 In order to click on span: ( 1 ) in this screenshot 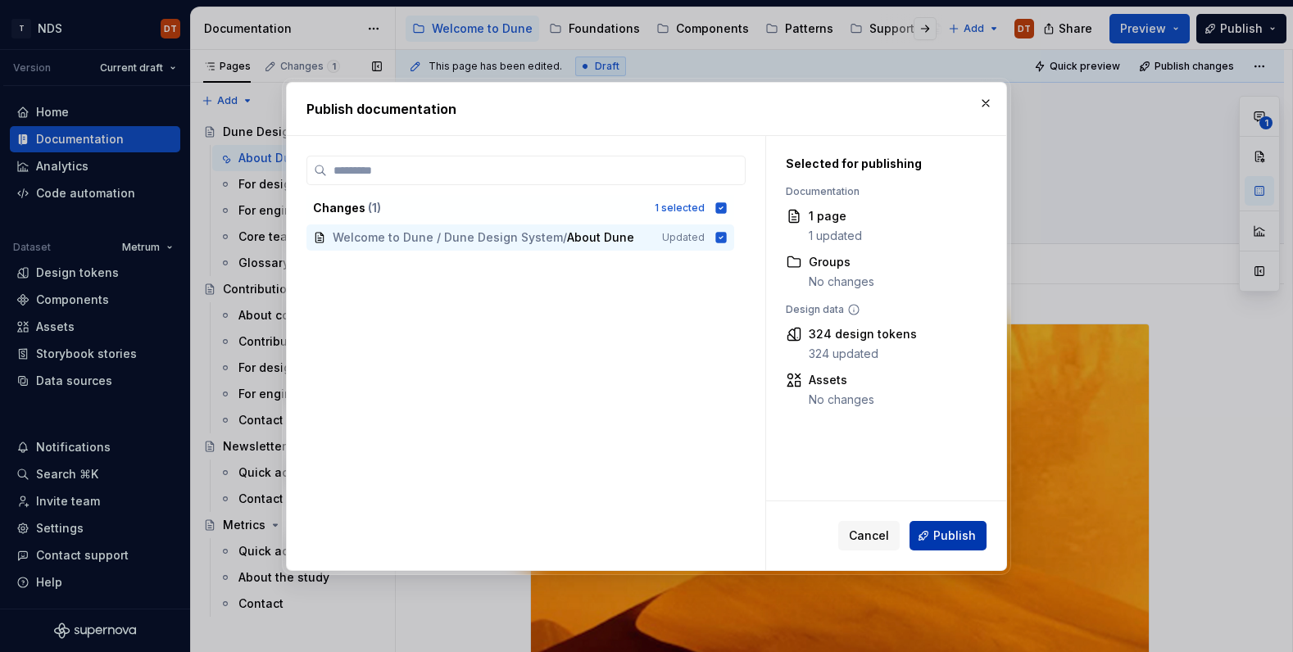, I will do `click(374, 207)`.